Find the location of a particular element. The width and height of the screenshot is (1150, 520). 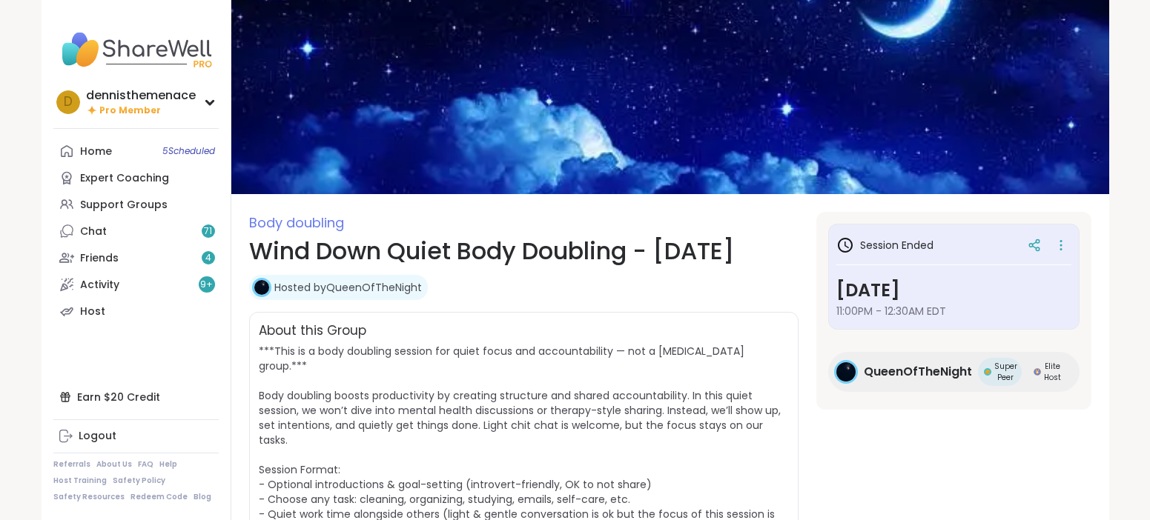

div: dennisthemenace is located at coordinates (141, 96).